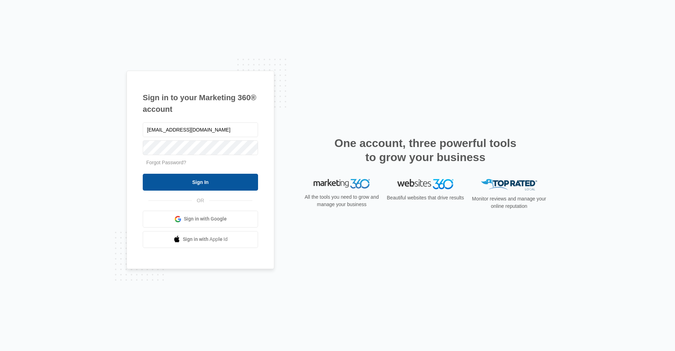  Describe the element at coordinates (425, 150) in the screenshot. I see `h2: One account, three powerful tools to grow your business` at that location.